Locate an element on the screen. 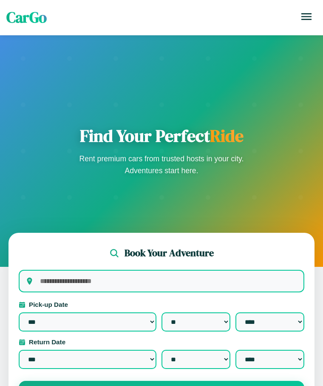 The image size is (323, 386). span: Ride is located at coordinates (227, 136).